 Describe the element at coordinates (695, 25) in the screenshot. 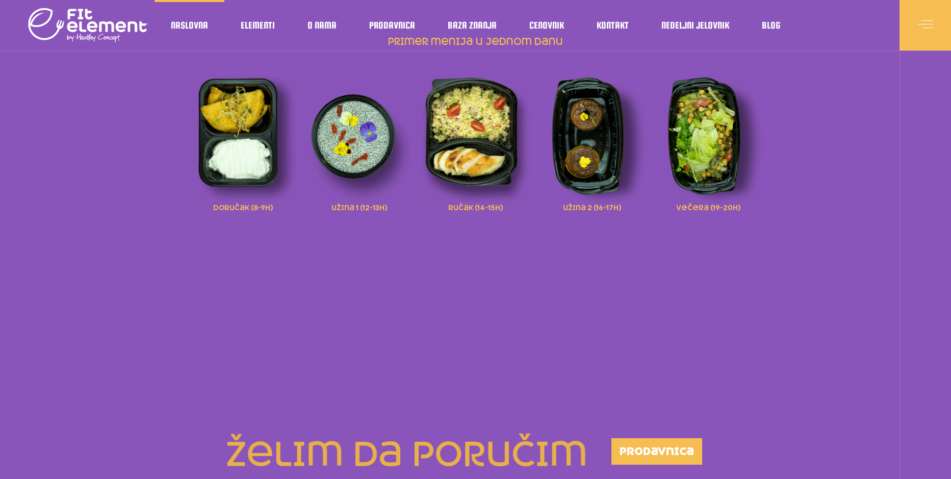

I see `span: Nedeljni jelovnik` at that location.